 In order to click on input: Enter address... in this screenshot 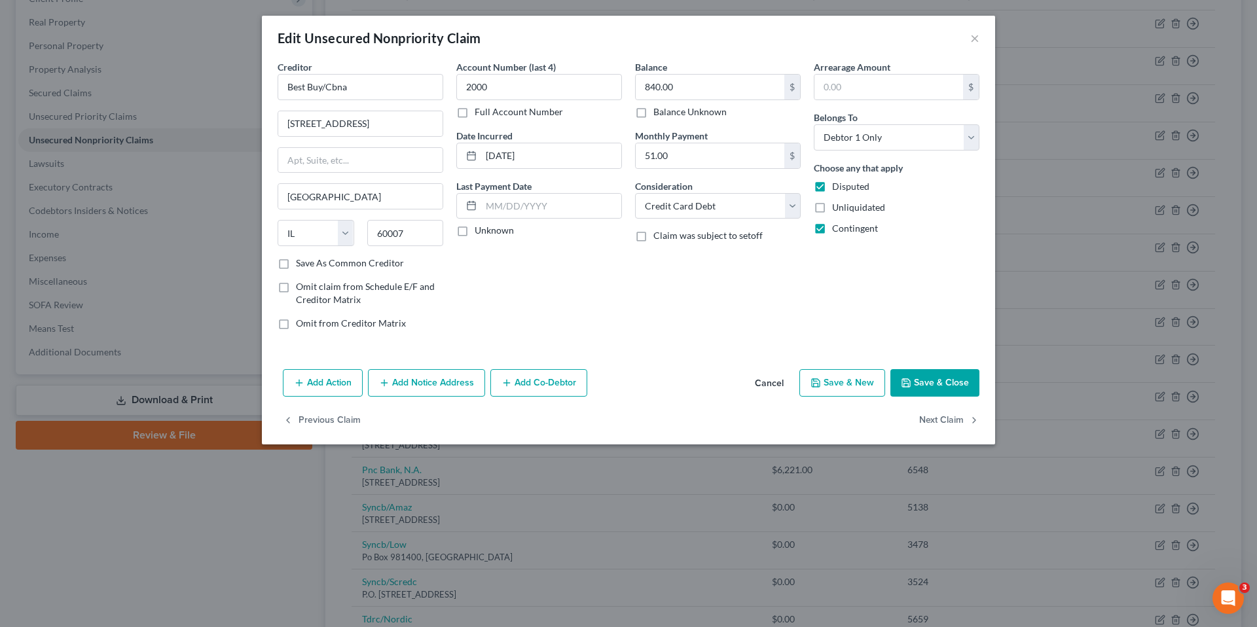, I will do `click(360, 124)`.